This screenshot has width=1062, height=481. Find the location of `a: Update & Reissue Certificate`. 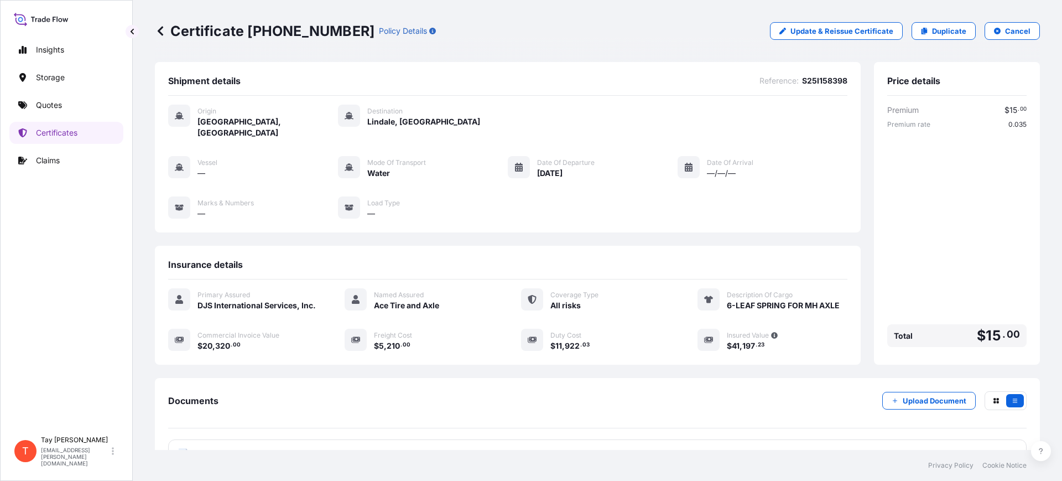

a: Update & Reissue Certificate is located at coordinates (836, 31).